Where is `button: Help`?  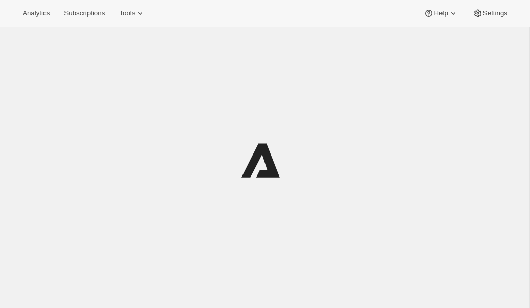
button: Help is located at coordinates (440, 13).